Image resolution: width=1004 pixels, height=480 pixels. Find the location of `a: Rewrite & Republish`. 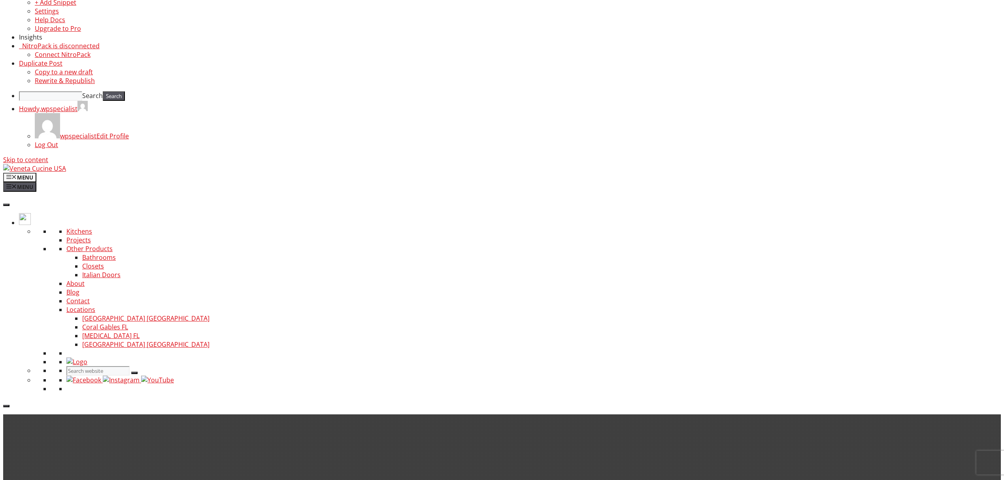

a: Rewrite & Republish is located at coordinates (65, 81).